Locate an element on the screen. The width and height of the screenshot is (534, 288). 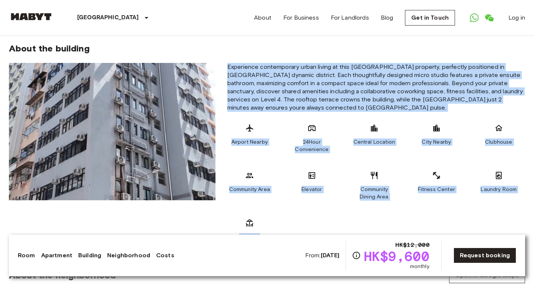
a: For Business is located at coordinates (301, 18).